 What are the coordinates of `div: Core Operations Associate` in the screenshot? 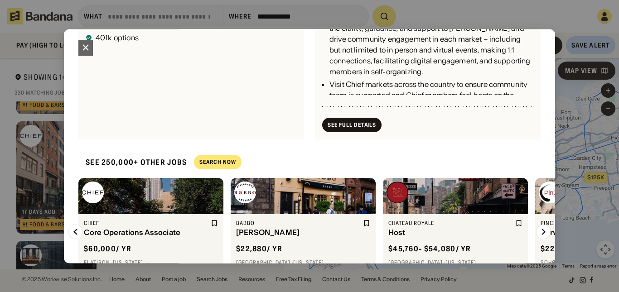 It's located at (146, 233).